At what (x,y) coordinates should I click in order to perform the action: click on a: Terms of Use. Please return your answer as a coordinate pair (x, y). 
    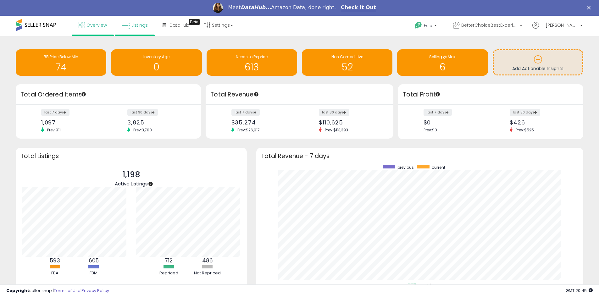
    Looking at the image, I should click on (67, 290).